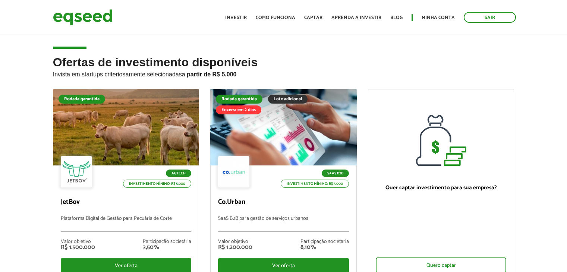 This screenshot has height=272, width=567. I want to click on p: Co.Urban, so click(283, 202).